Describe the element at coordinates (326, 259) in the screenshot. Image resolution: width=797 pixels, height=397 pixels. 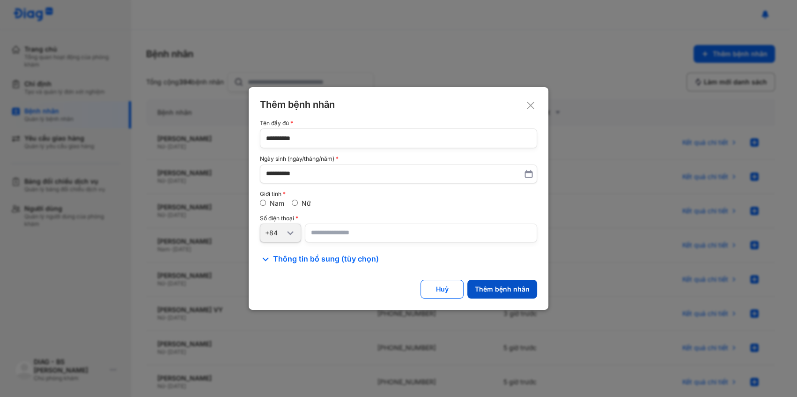
I see `span: Thông tin bổ sung (tùy chọn)` at that location.